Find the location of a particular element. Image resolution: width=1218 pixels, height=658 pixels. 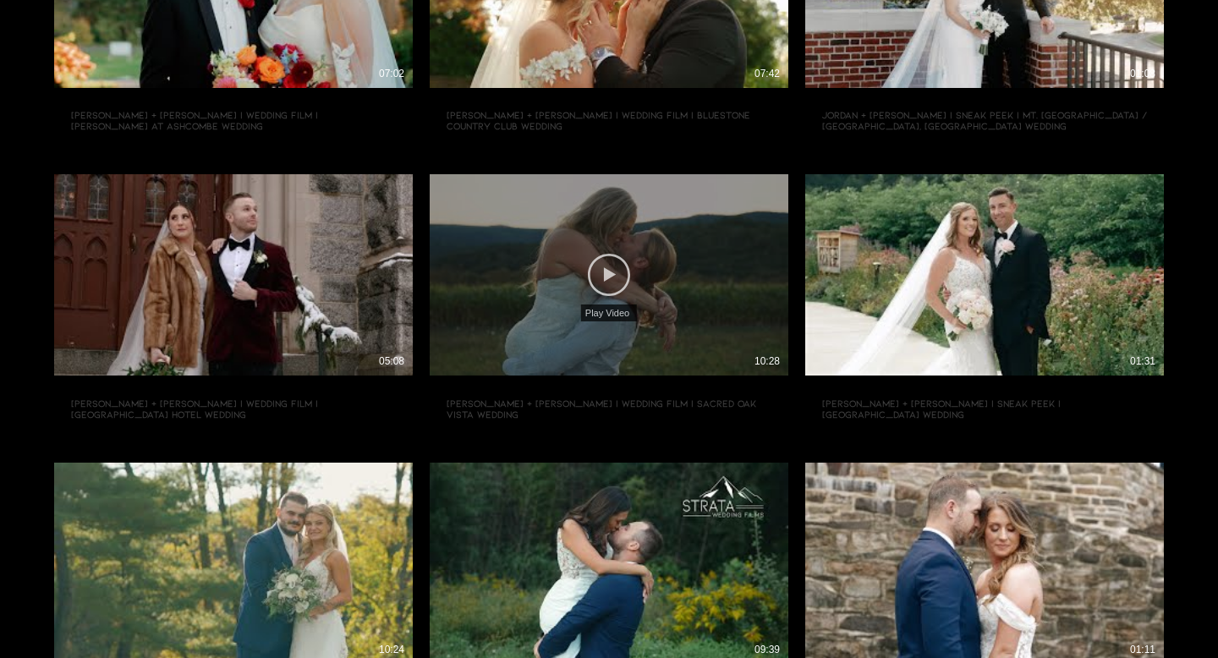

div: 01:31 is located at coordinates (1143, 361).